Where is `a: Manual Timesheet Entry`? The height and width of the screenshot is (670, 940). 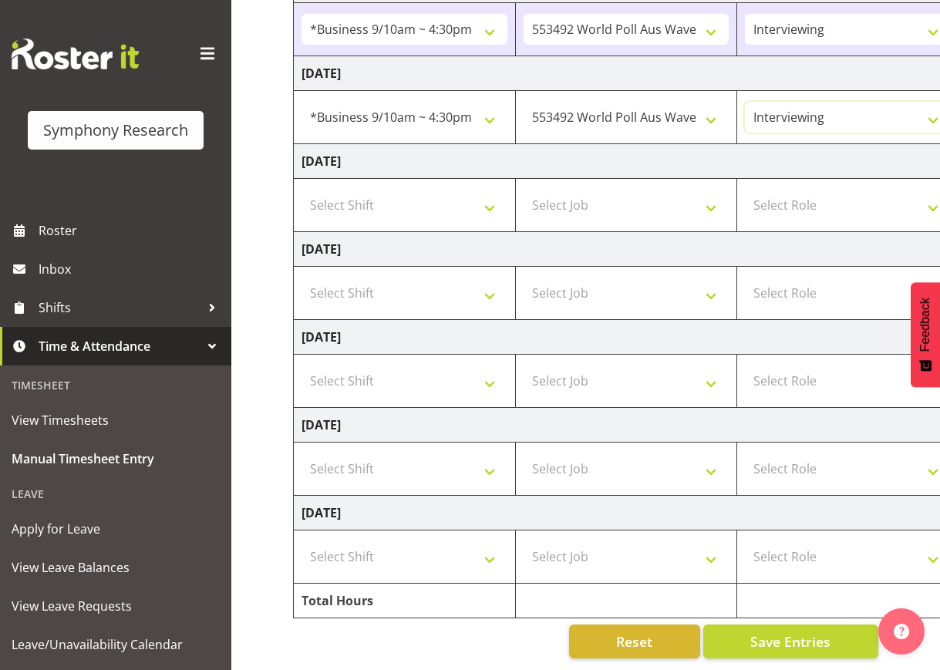 a: Manual Timesheet Entry is located at coordinates (116, 459).